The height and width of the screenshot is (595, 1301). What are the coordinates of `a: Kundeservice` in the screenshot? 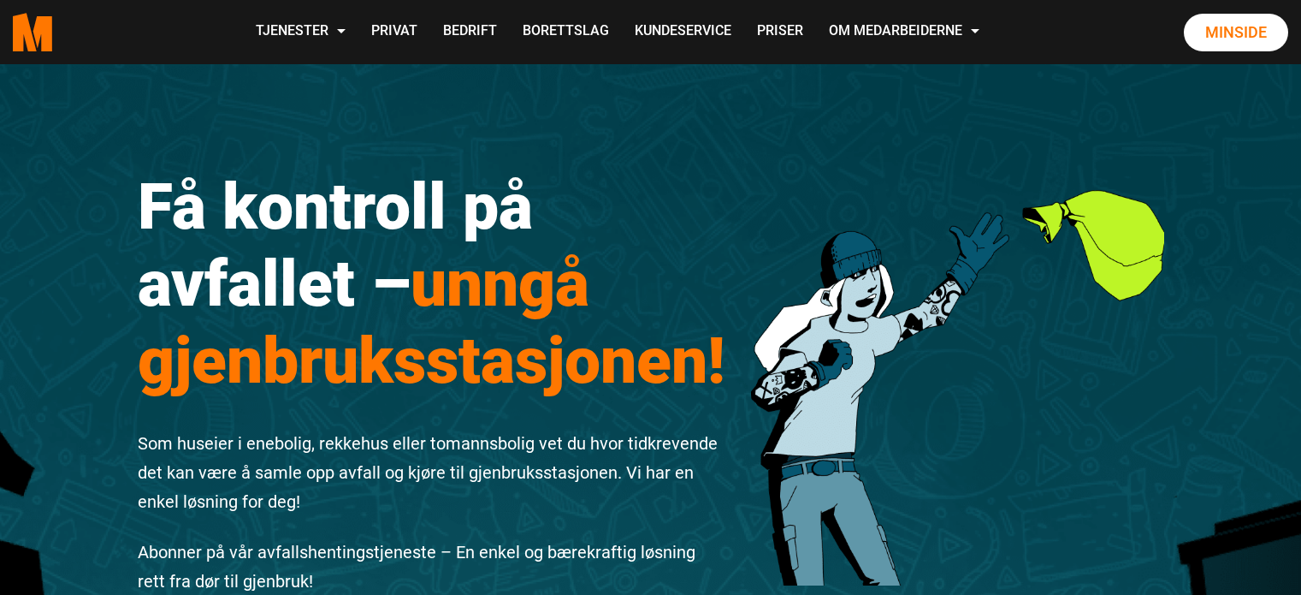 It's located at (683, 32).